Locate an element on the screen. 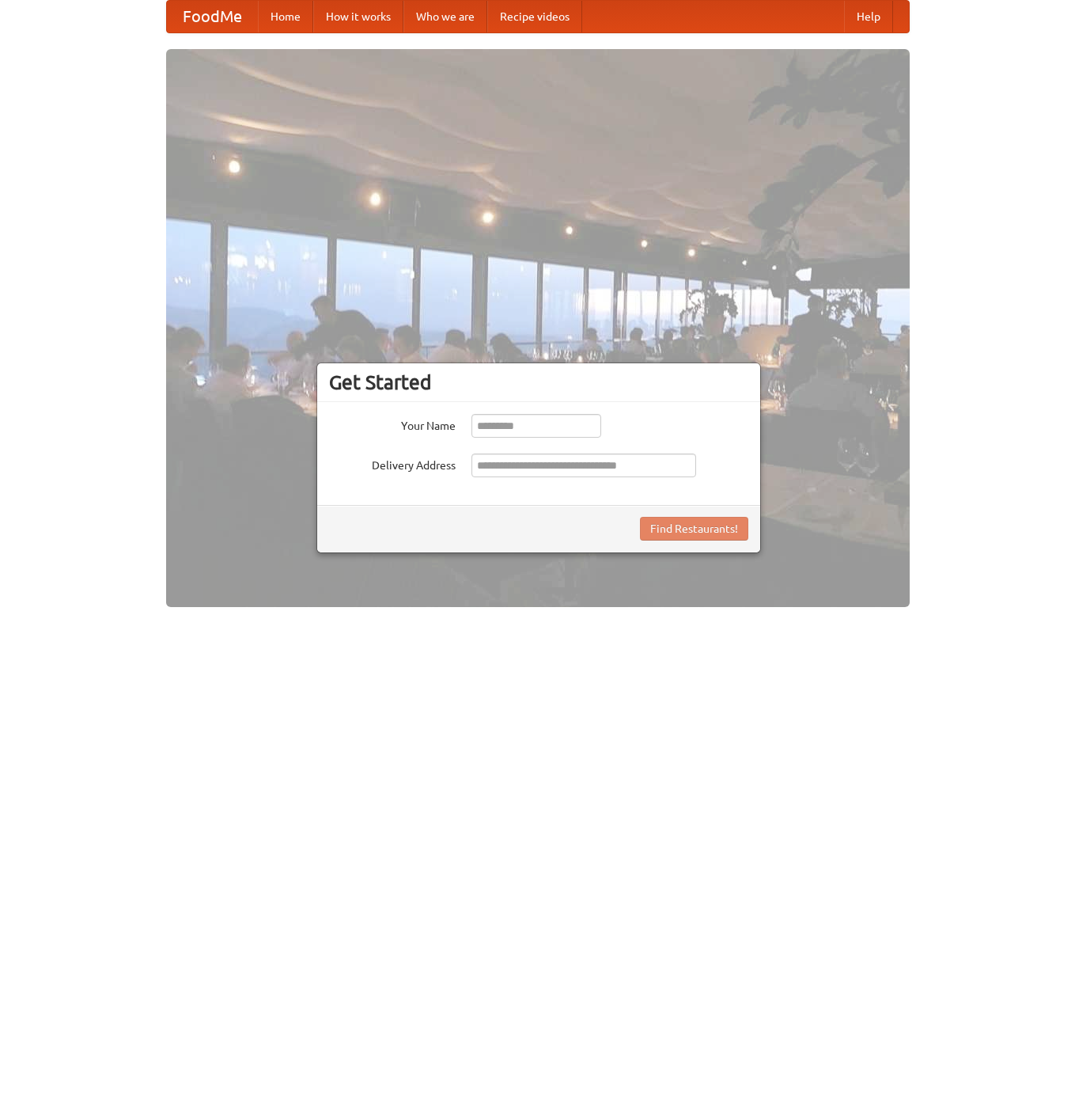 This screenshot has width=1075, height=1120. h3: Get Started is located at coordinates (539, 382).